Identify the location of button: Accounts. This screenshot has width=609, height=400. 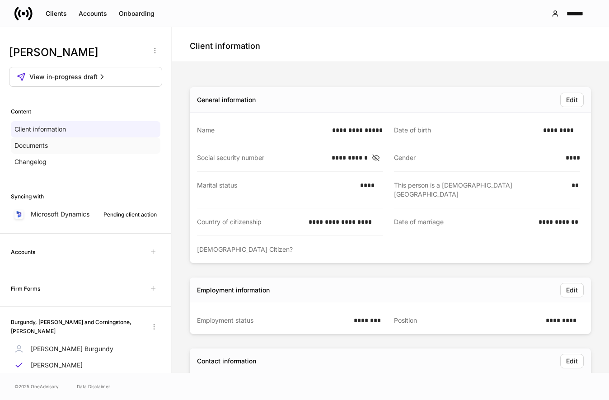
(93, 14).